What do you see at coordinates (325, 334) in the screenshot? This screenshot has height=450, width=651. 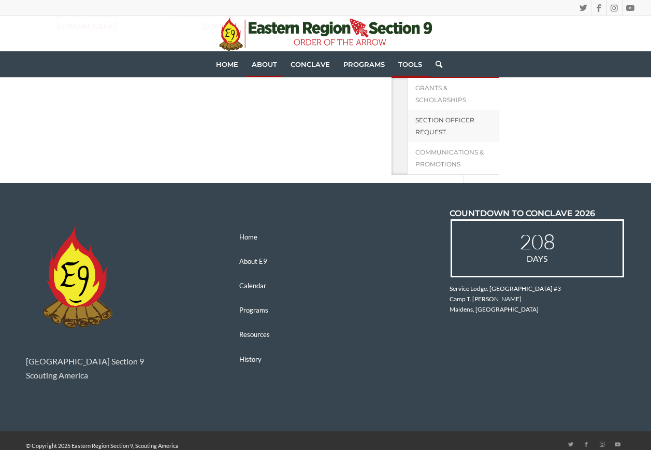 I see `a: Resources` at bounding box center [325, 334].